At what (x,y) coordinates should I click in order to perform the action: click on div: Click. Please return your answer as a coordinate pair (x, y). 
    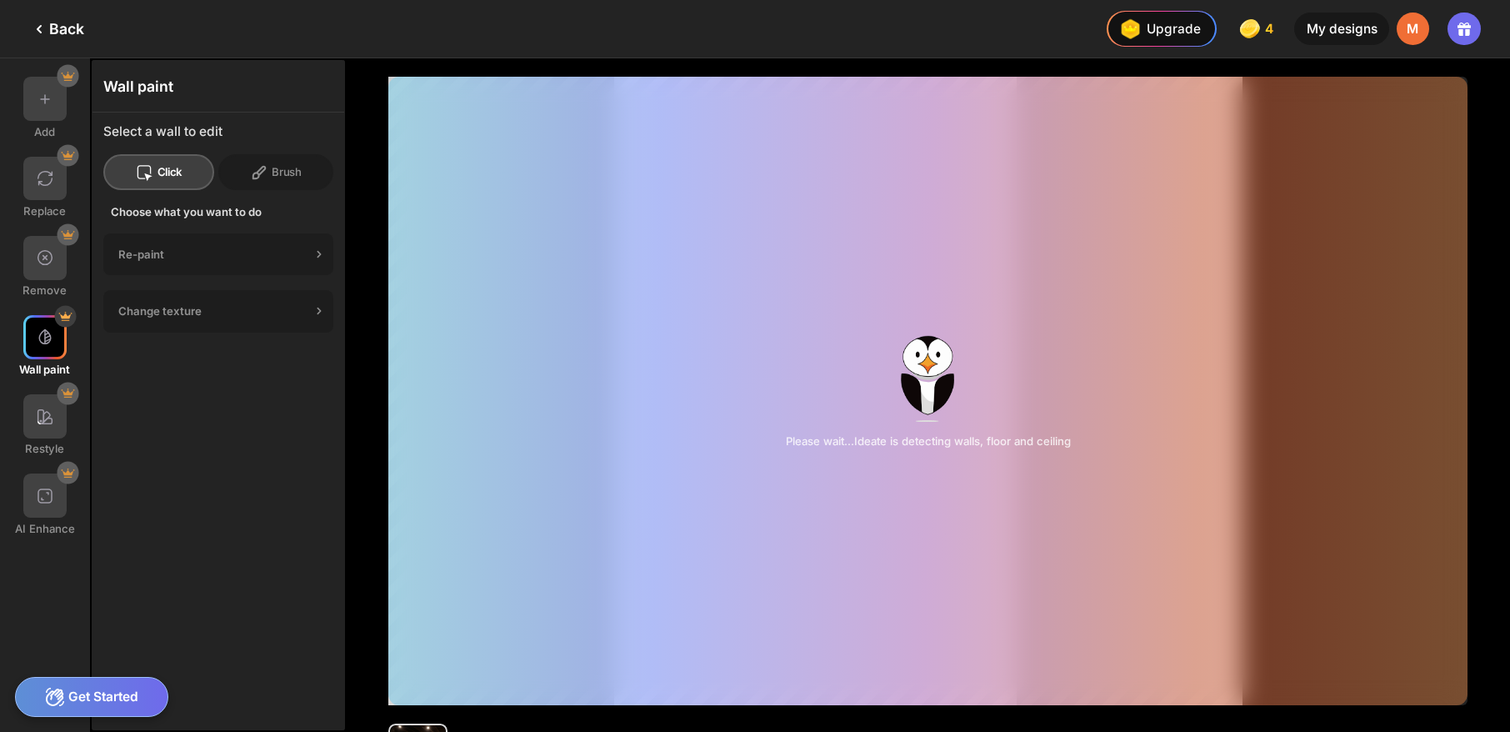
    Looking at the image, I should click on (158, 173).